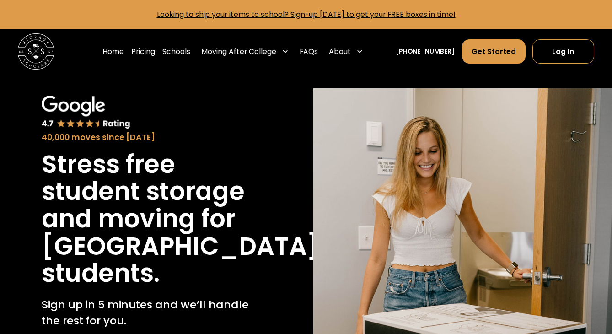 The height and width of the screenshot is (334, 612). Describe the element at coordinates (176, 51) in the screenshot. I see `a: Schools` at that location.